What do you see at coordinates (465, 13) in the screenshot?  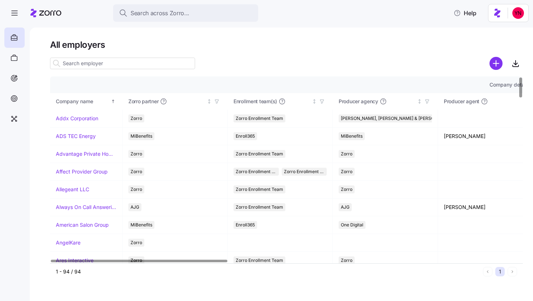 I see `span: Help` at bounding box center [465, 13].